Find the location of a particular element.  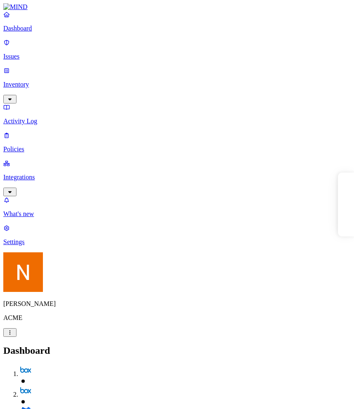

a: MIND is located at coordinates (177, 7).